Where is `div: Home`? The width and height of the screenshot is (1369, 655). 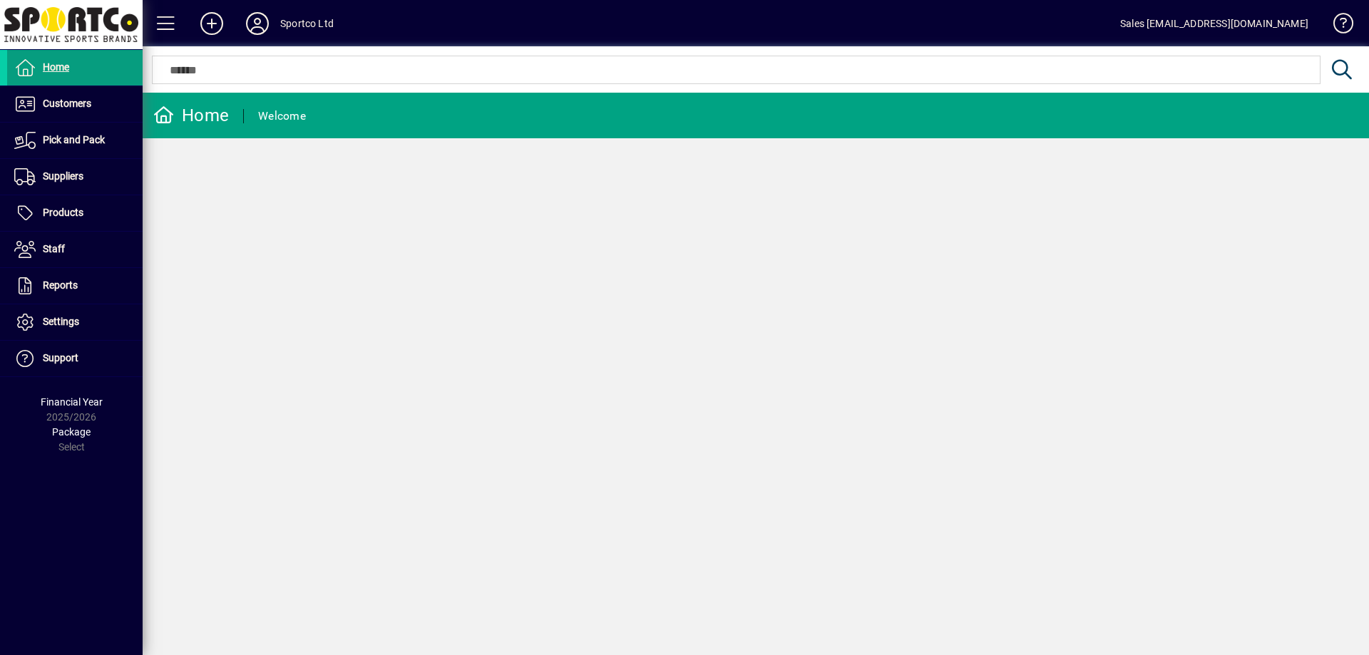
div: Home is located at coordinates (191, 115).